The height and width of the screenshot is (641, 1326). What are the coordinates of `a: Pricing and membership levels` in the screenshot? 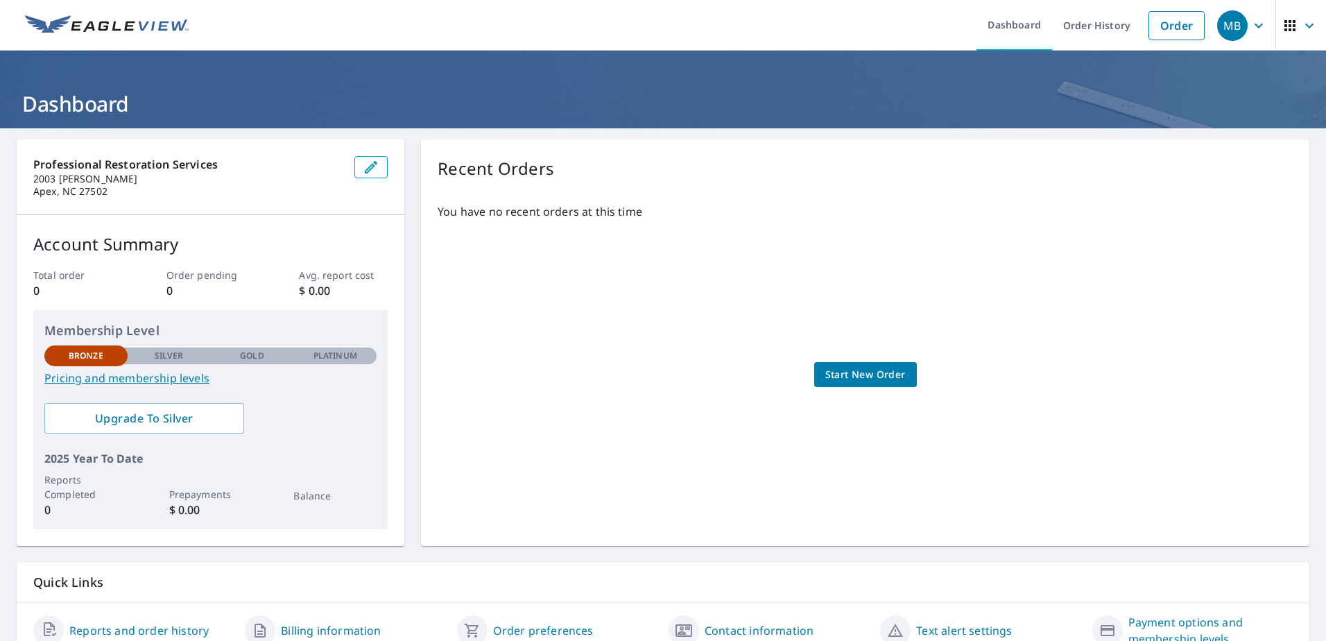 It's located at (210, 378).